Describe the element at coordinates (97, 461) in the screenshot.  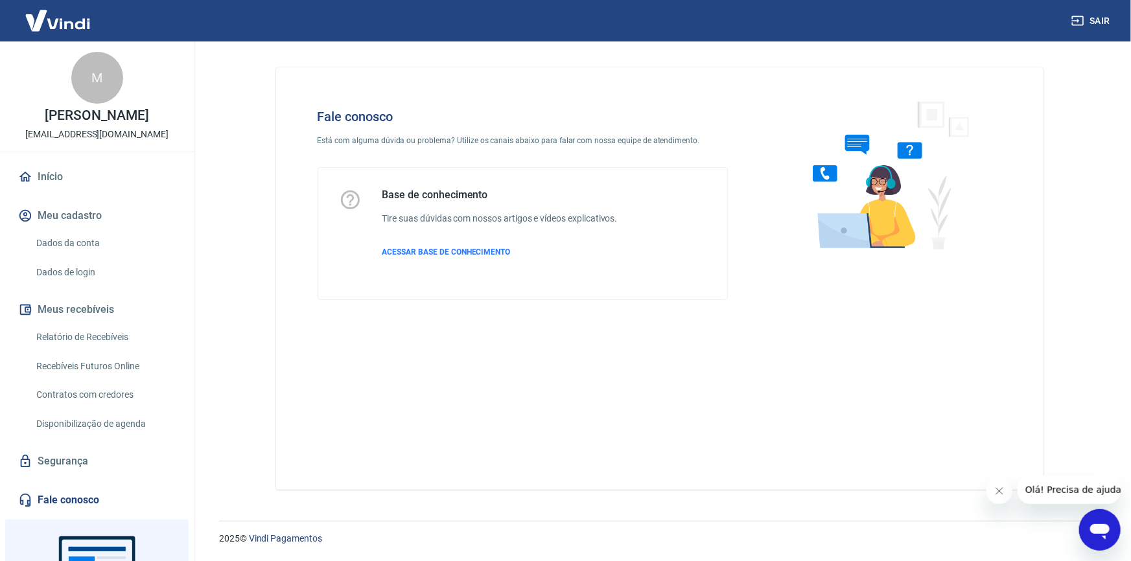
I see `a: Segurança` at that location.